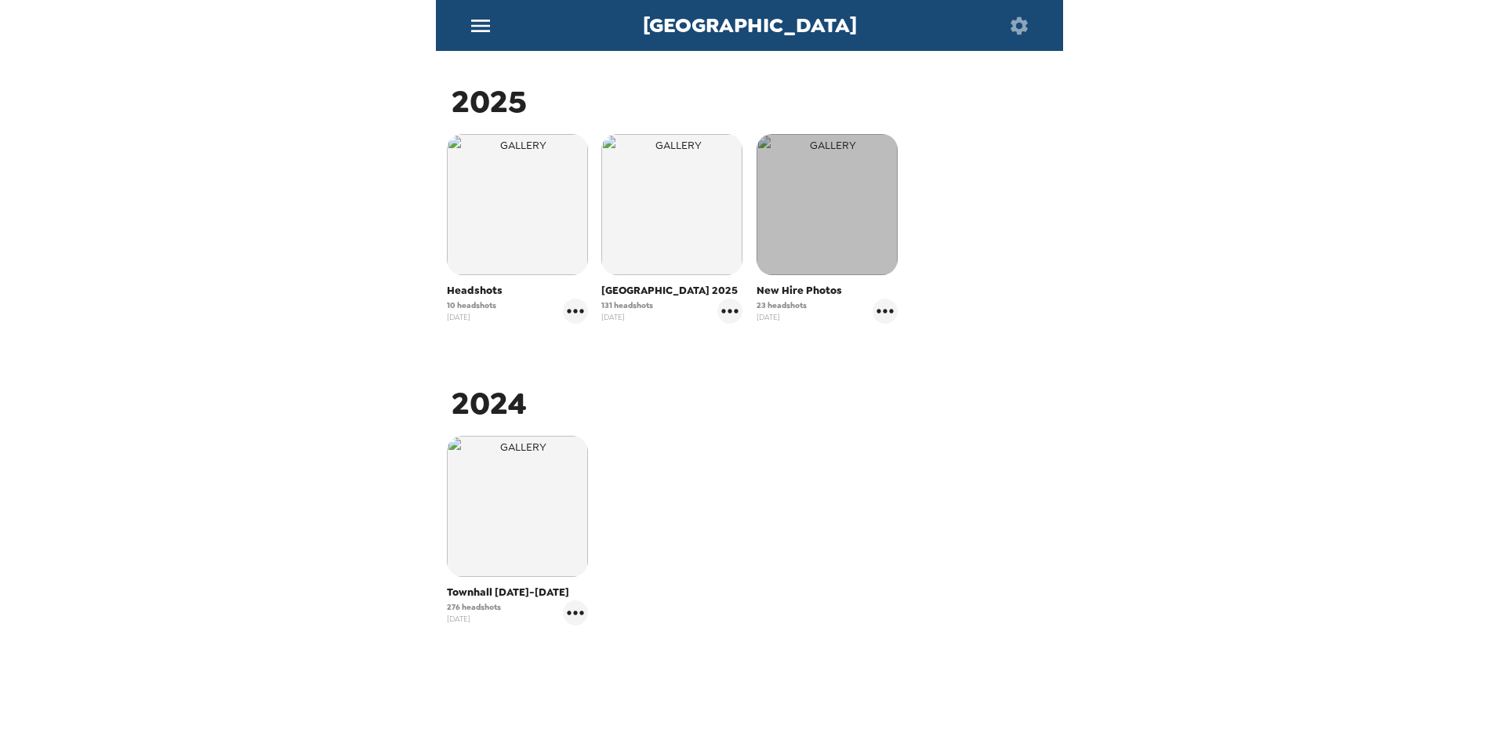  I want to click on span: 276 headshots, so click(474, 607).